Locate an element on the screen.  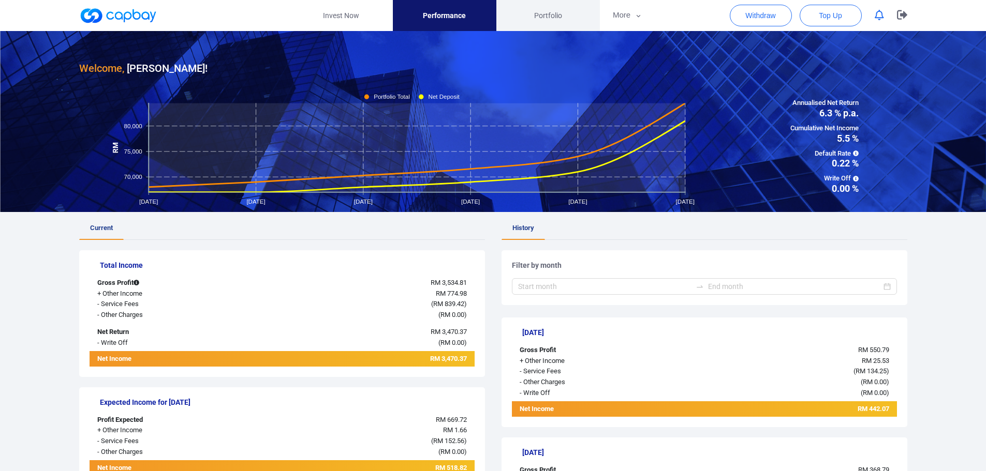
tspan: RM is located at coordinates (115, 147).